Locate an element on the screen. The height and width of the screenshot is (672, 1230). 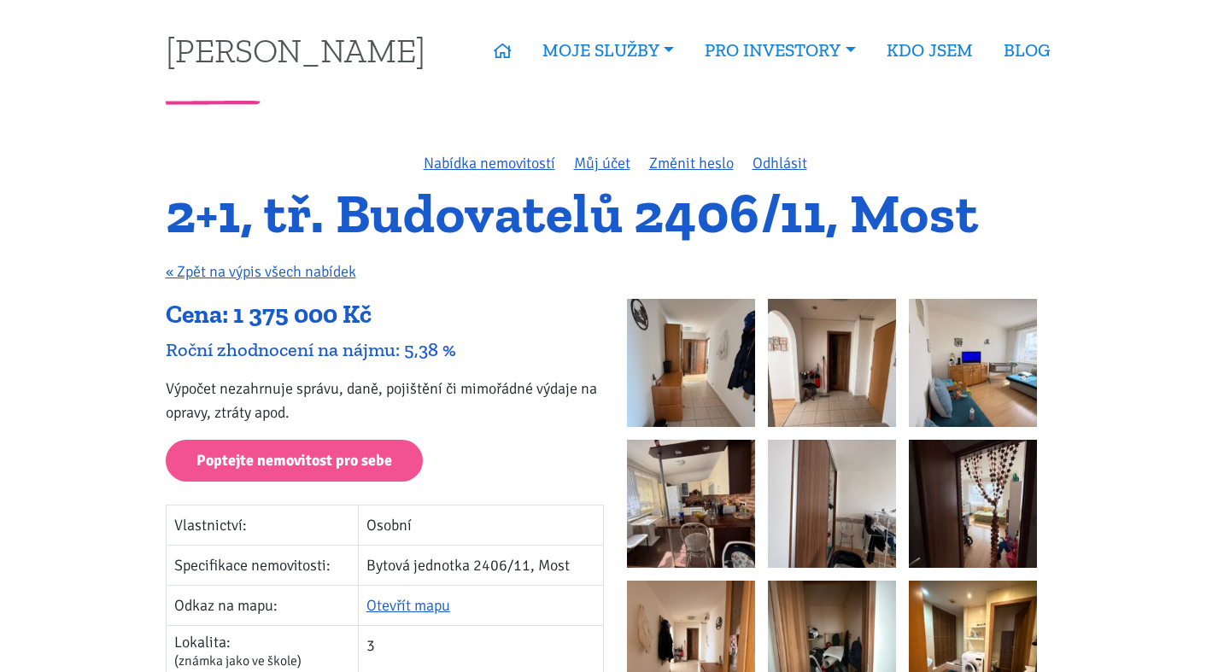
p: Výpočet nezahrnuje správu, daně, pojištění či mimořádné výdaje na opravy, ztráty apod. is located at coordinates (384, 400).